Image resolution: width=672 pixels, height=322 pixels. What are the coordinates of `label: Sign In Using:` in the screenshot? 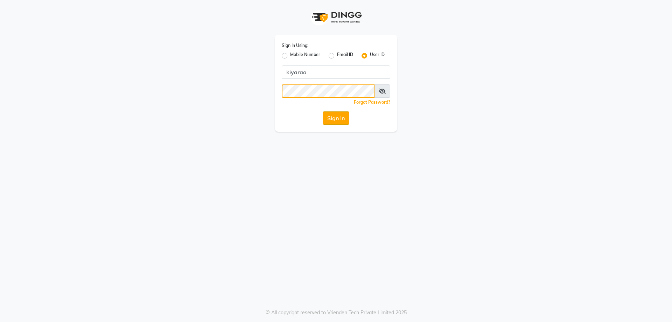 It's located at (295, 45).